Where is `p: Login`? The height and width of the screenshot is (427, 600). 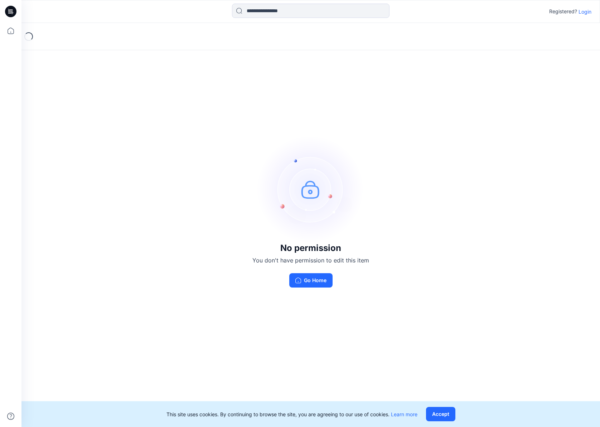 p: Login is located at coordinates (585, 11).